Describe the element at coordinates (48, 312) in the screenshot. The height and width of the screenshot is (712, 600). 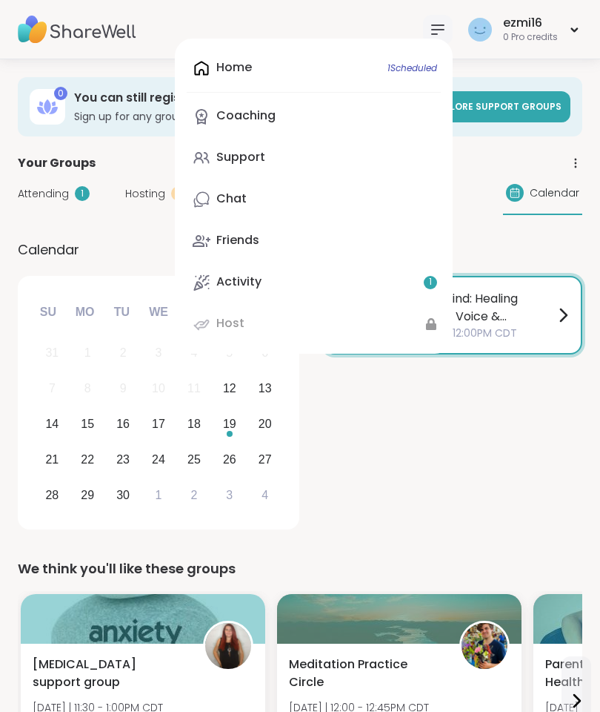
I see `div: Su` at that location.